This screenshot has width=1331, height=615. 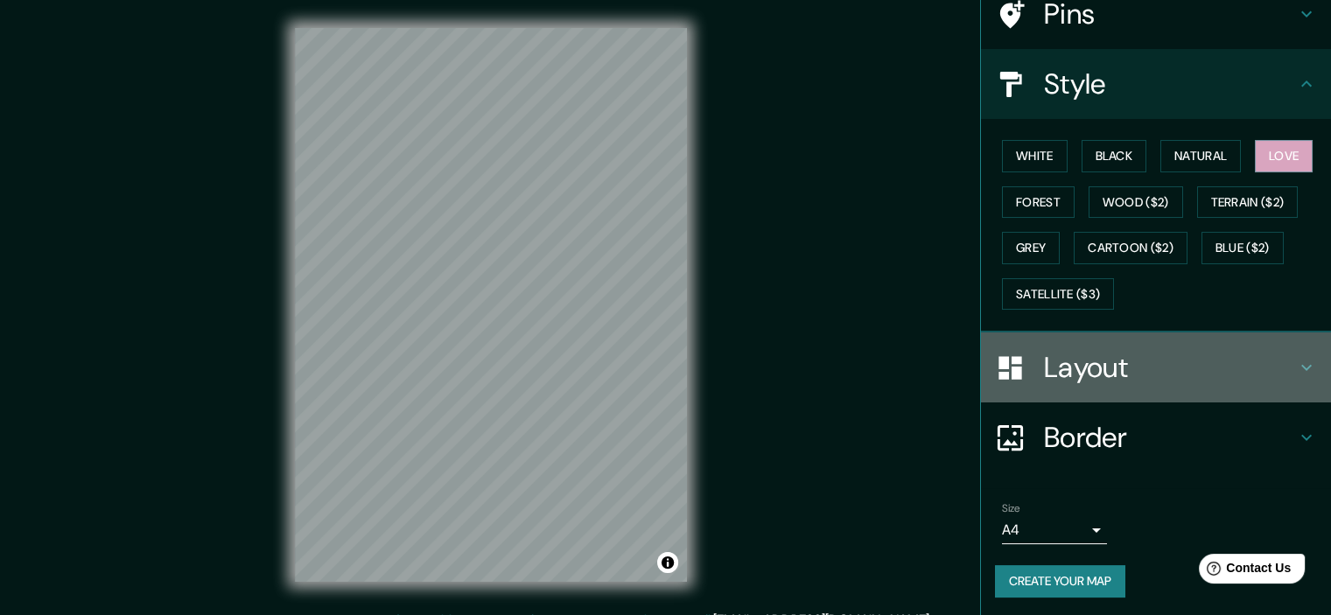 I want to click on span: Contact Us, so click(x=83, y=21).